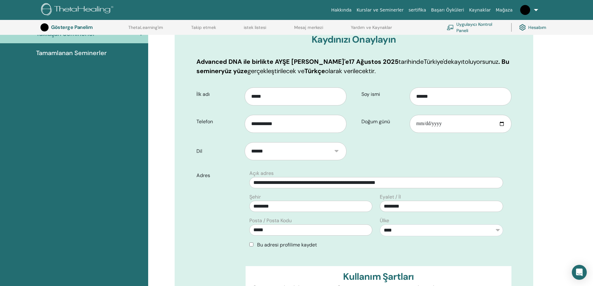 This screenshot has width=593, height=286. I want to click on font: Şehir, so click(255, 197).